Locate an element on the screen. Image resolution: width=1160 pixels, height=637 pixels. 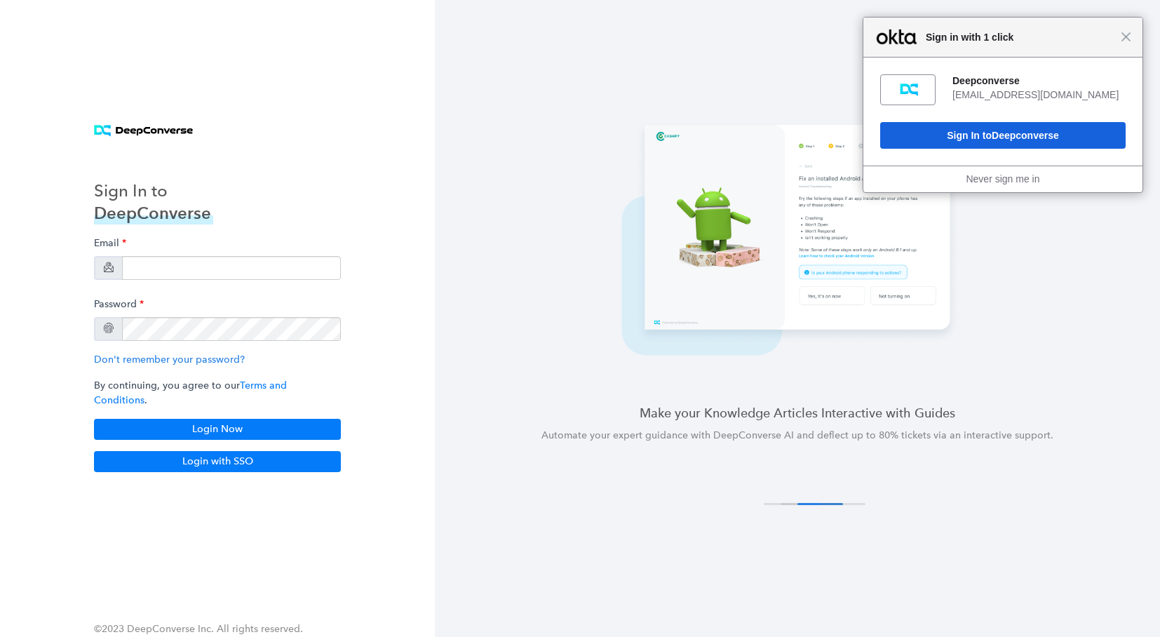
a: Terms and Conditions is located at coordinates (190, 393).